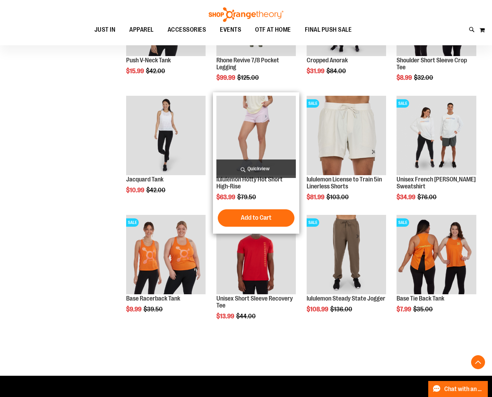  Describe the element at coordinates (256, 218) in the screenshot. I see `button: Add to Cart` at that location.